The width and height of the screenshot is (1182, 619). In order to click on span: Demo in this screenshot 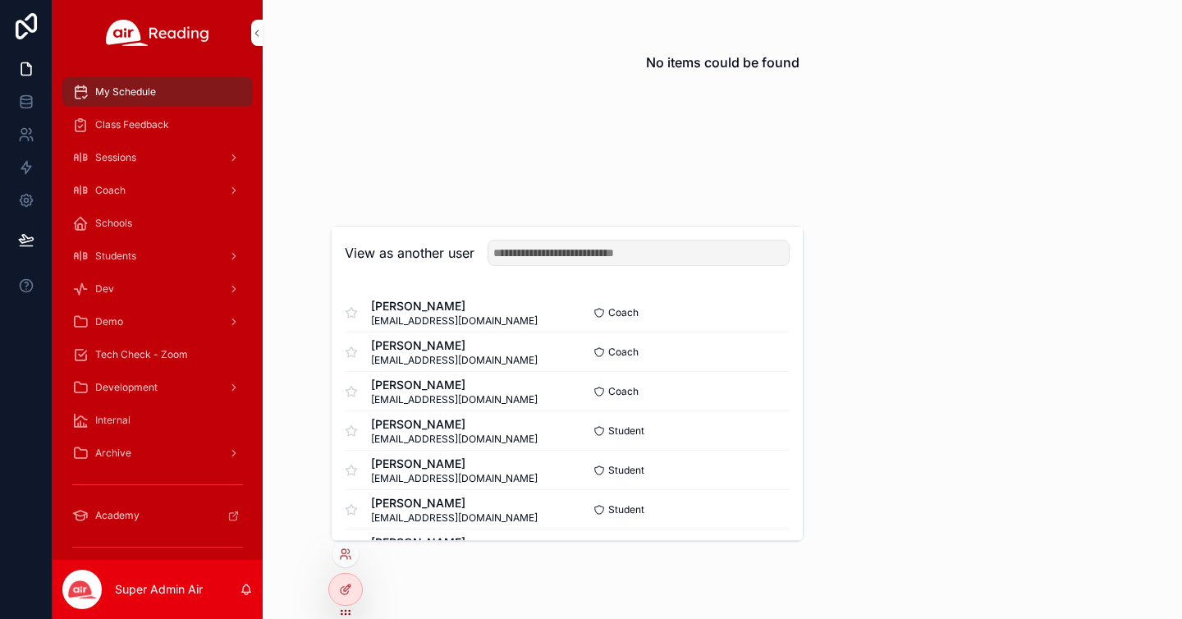, I will do `click(109, 322)`.